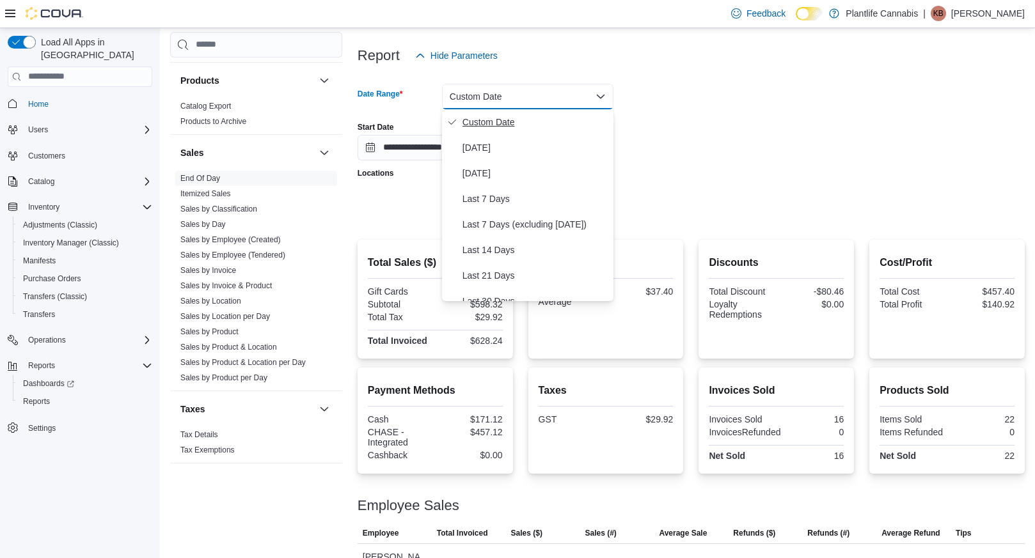 The width and height of the screenshot is (1035, 558). Describe the element at coordinates (38, 104) in the screenshot. I see `a: Home` at that location.